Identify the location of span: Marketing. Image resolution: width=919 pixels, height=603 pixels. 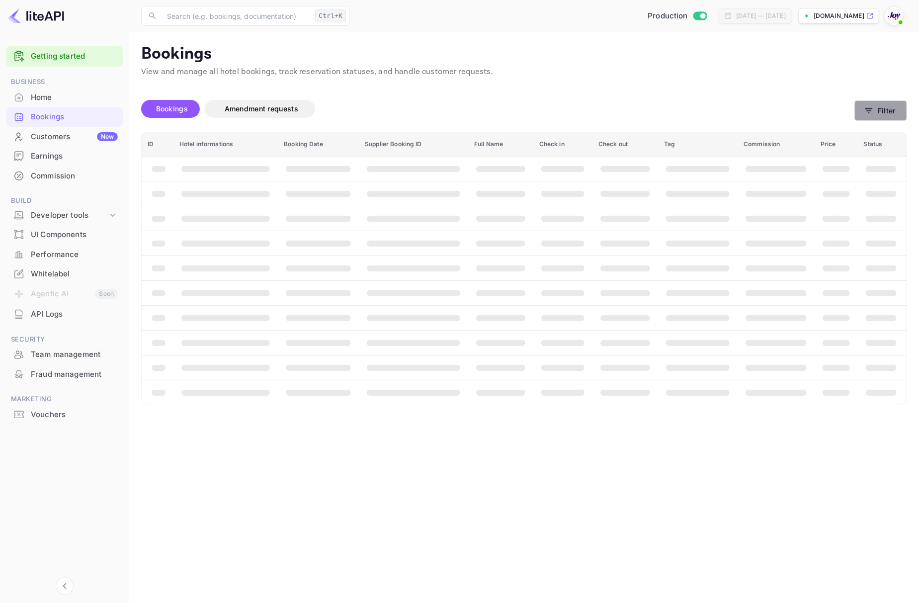
(64, 399).